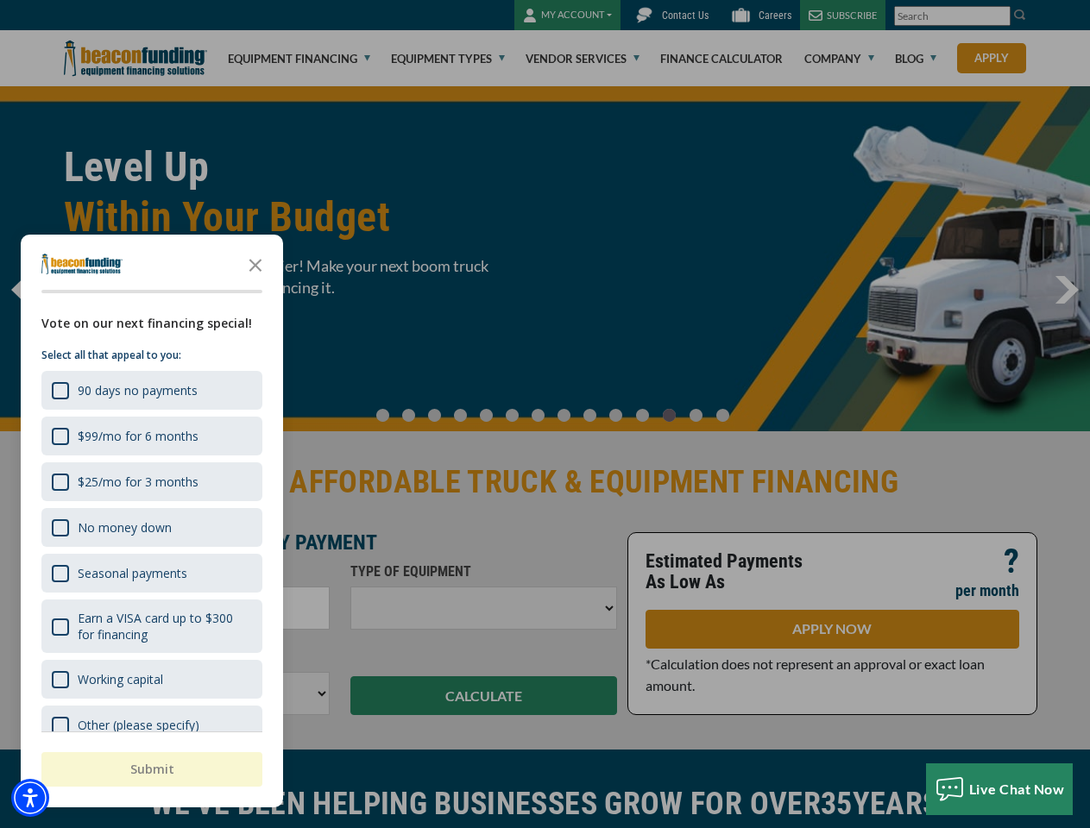 This screenshot has width=1090, height=828. I want to click on button: Live Chat Now, so click(999, 789).